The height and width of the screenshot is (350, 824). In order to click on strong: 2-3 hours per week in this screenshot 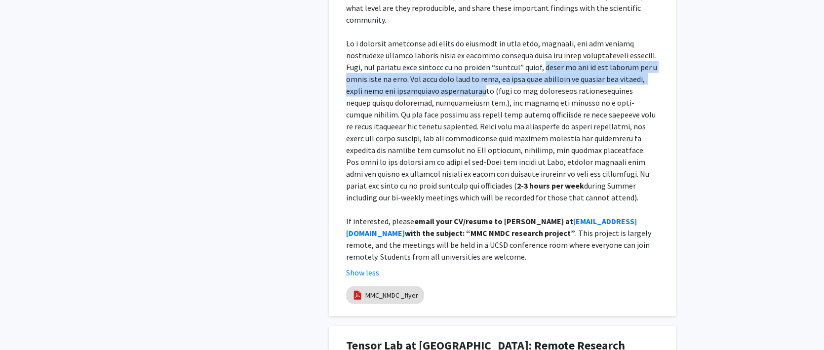, I will do `click(550, 186)`.